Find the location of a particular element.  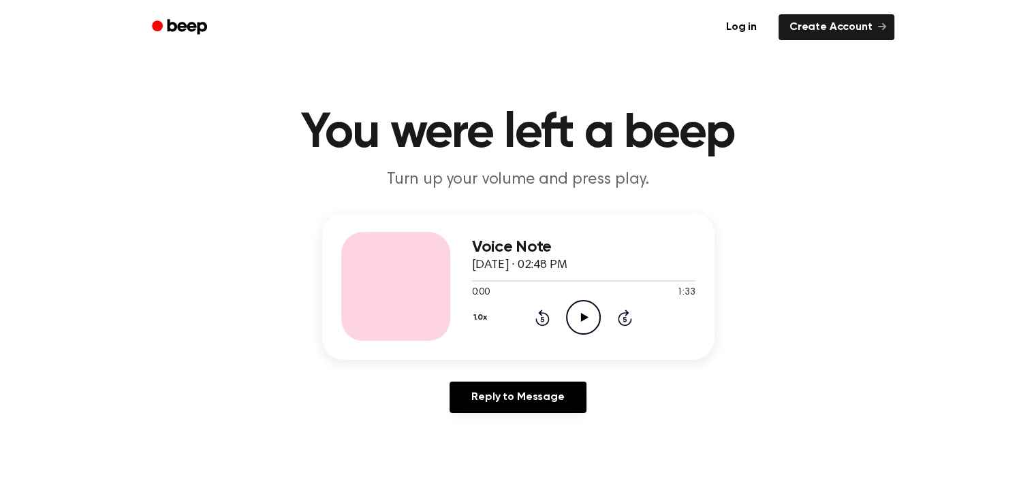

span: 1:33 is located at coordinates (686, 293).